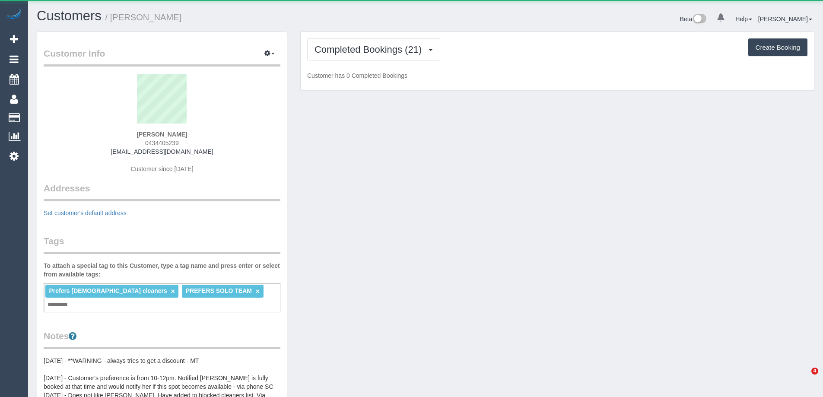 This screenshot has height=397, width=823. I want to click on p: Customer has 0 Completed Bookings, so click(557, 76).